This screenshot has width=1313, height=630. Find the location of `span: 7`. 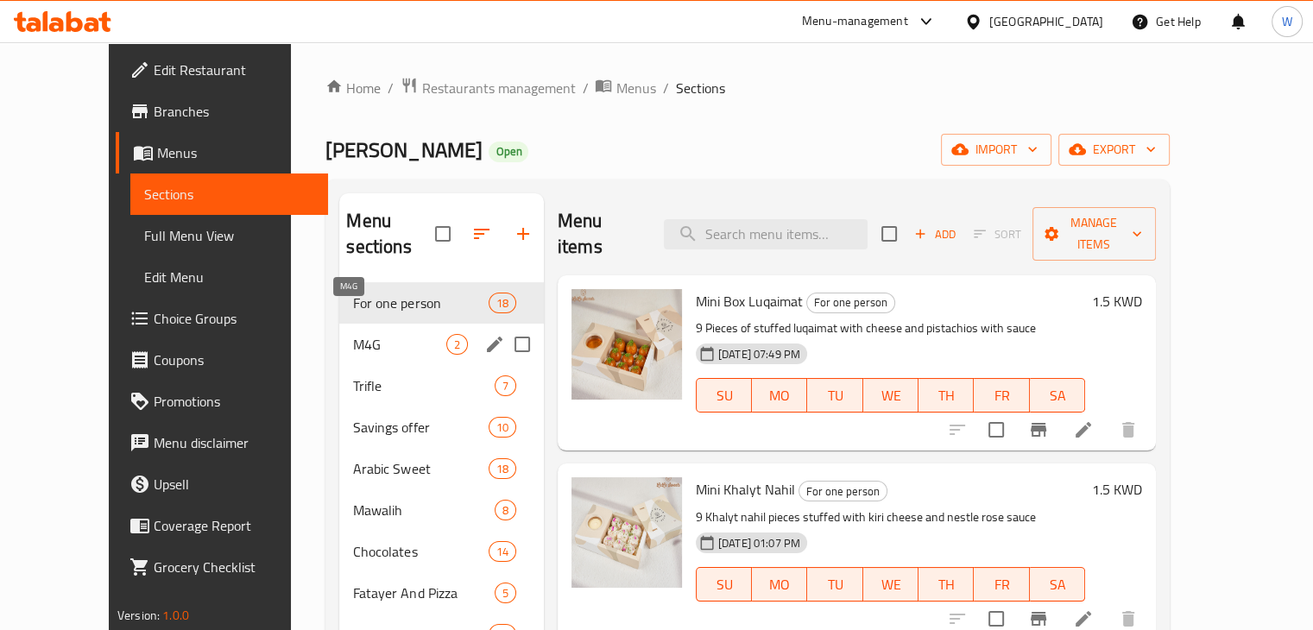

span: 7 is located at coordinates (505, 386).